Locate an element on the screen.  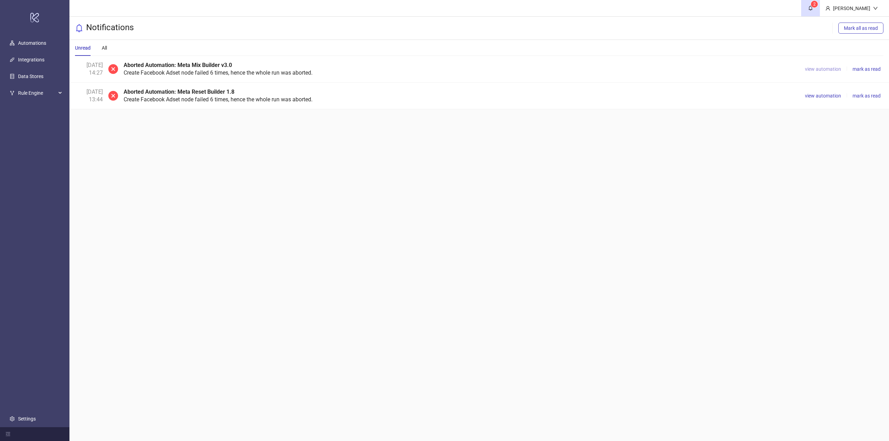
a: Settings is located at coordinates (27, 419).